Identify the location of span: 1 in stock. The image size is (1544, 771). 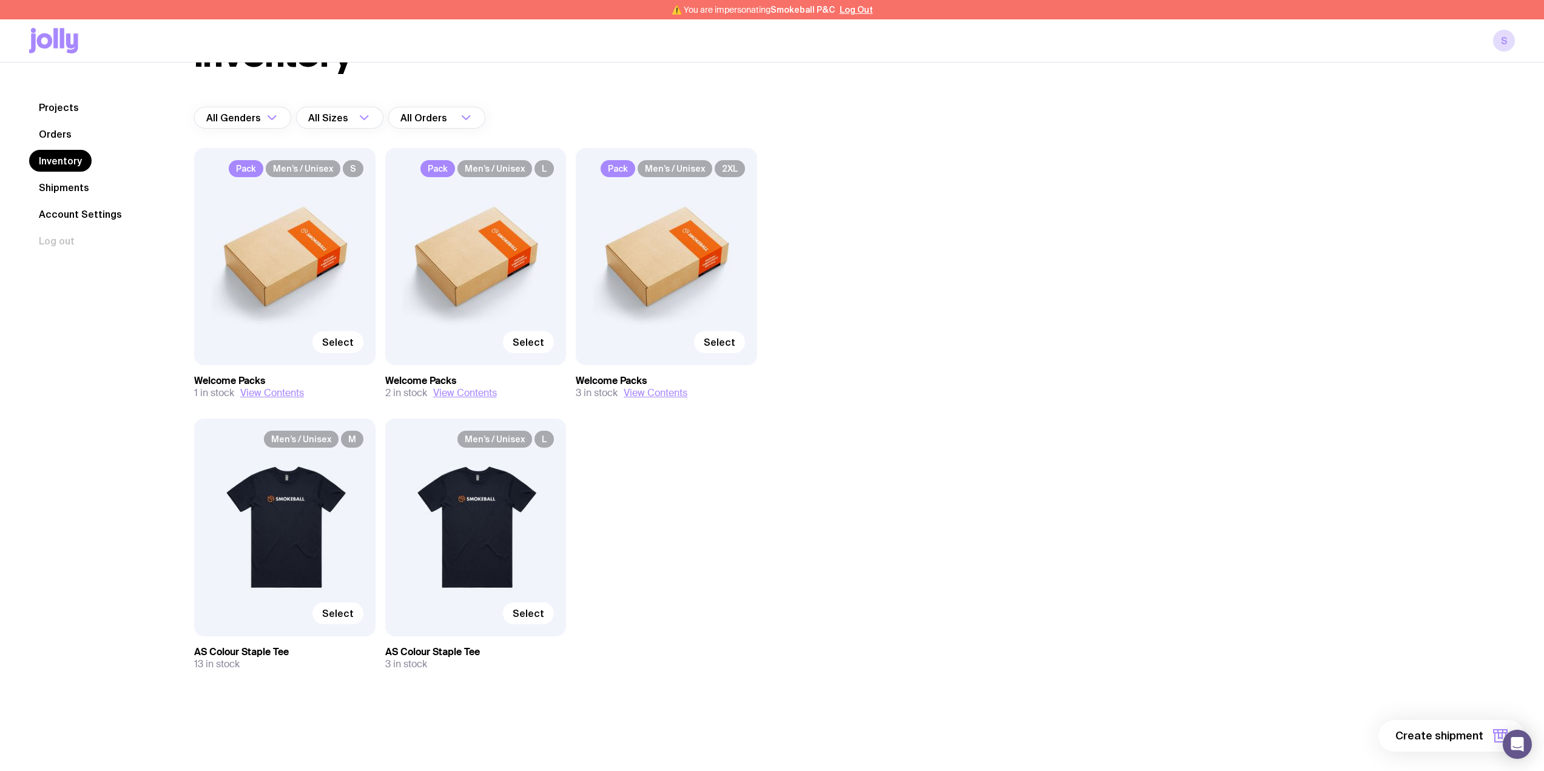
(214, 393).